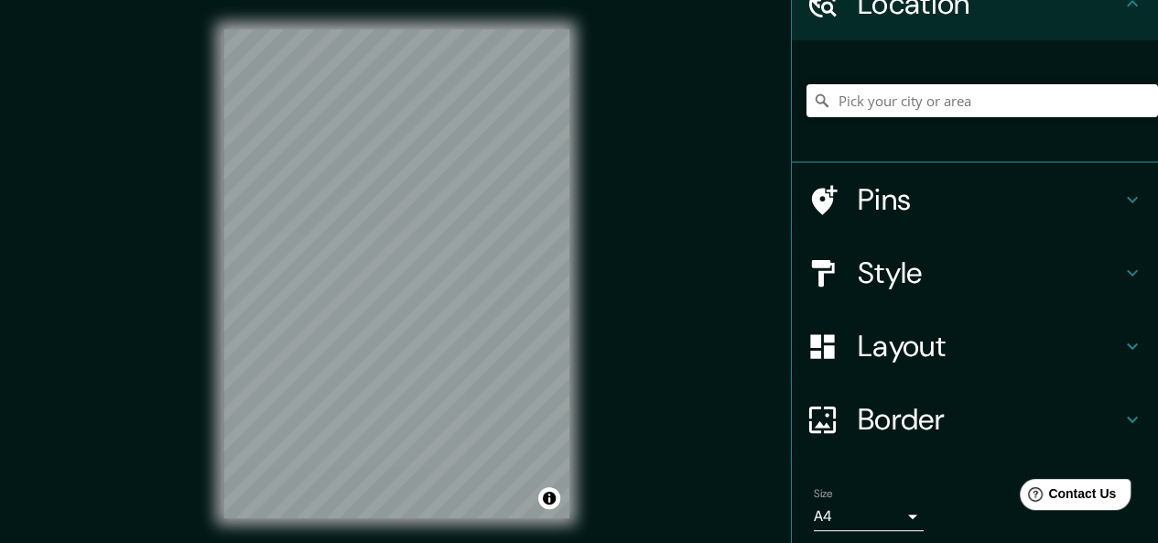 This screenshot has height=543, width=1158. What do you see at coordinates (975, 346) in the screenshot?
I see `div: Layout` at bounding box center [975, 346].